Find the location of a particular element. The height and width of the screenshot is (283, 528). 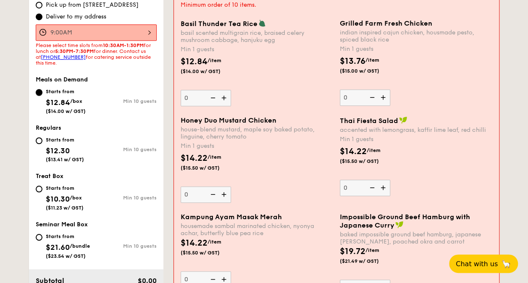

input: Deliver to my address is located at coordinates (39, 17).